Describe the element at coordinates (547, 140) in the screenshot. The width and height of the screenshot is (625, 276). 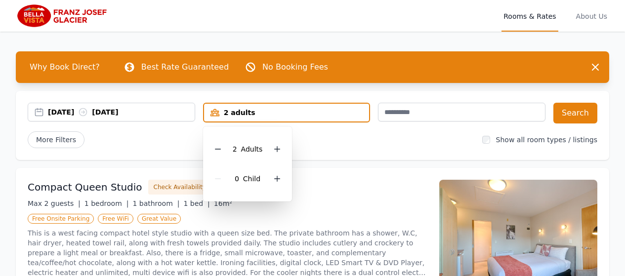
I see `label: Show all room types / listings` at that location.